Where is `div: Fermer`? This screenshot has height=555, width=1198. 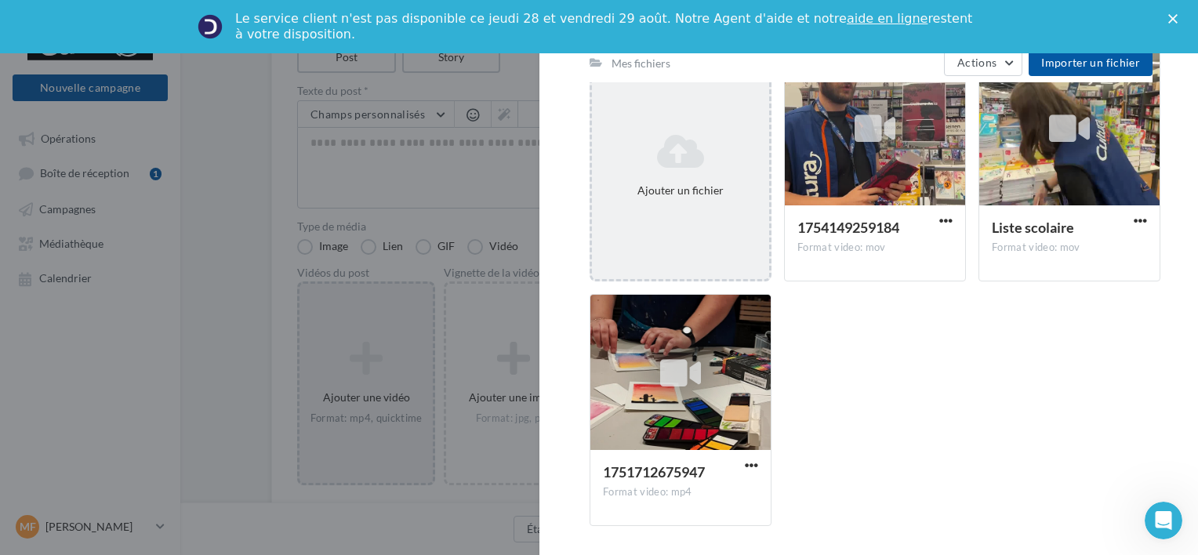 div: Fermer is located at coordinates (1176, 19).